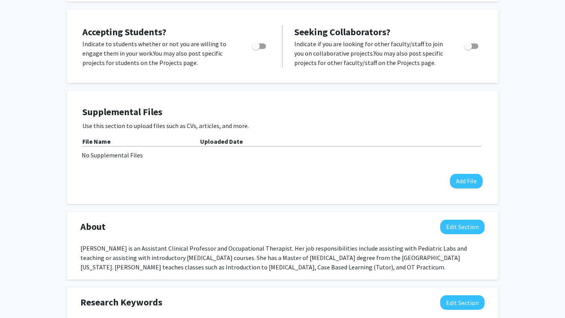 This screenshot has width=565, height=318. Describe the element at coordinates (121, 303) in the screenshot. I see `span: Research Keywords` at that location.